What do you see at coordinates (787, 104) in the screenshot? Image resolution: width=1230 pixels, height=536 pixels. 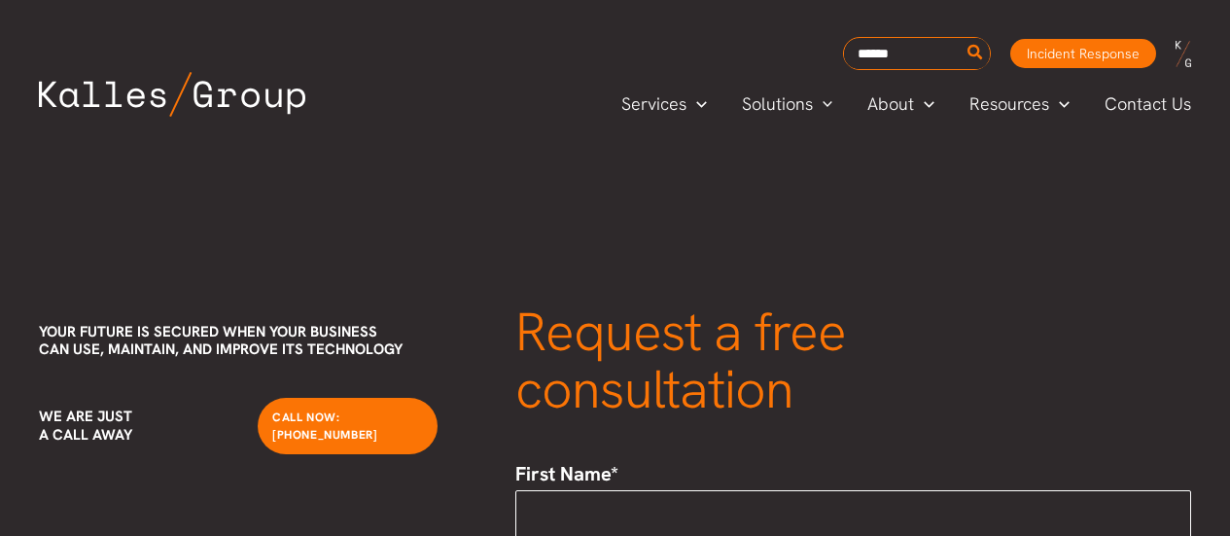 I see `a: SolutionsMenu Toggle` at bounding box center [787, 104].